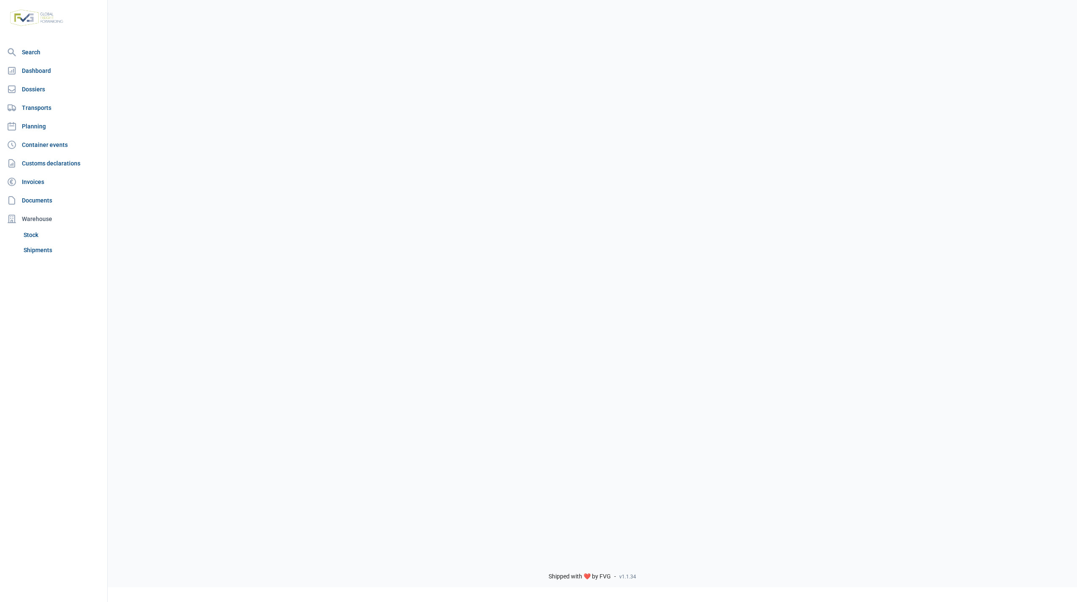 Image resolution: width=1077 pixels, height=602 pixels. What do you see at coordinates (37, 18) in the screenshot?
I see `img: FVG - Global freight forwarding` at bounding box center [37, 18].